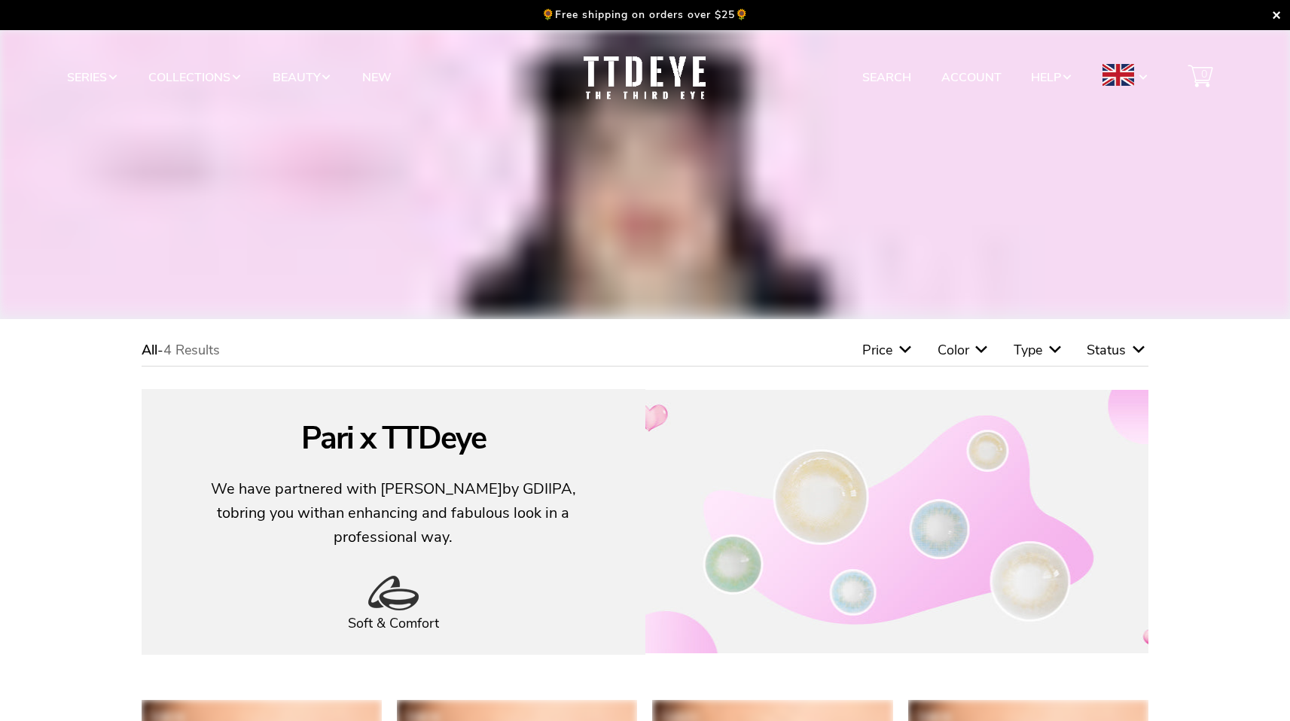 The width and height of the screenshot is (1290, 721). I want to click on p: 🌻Free shipping on orders over $25🌻, so click(645, 14).